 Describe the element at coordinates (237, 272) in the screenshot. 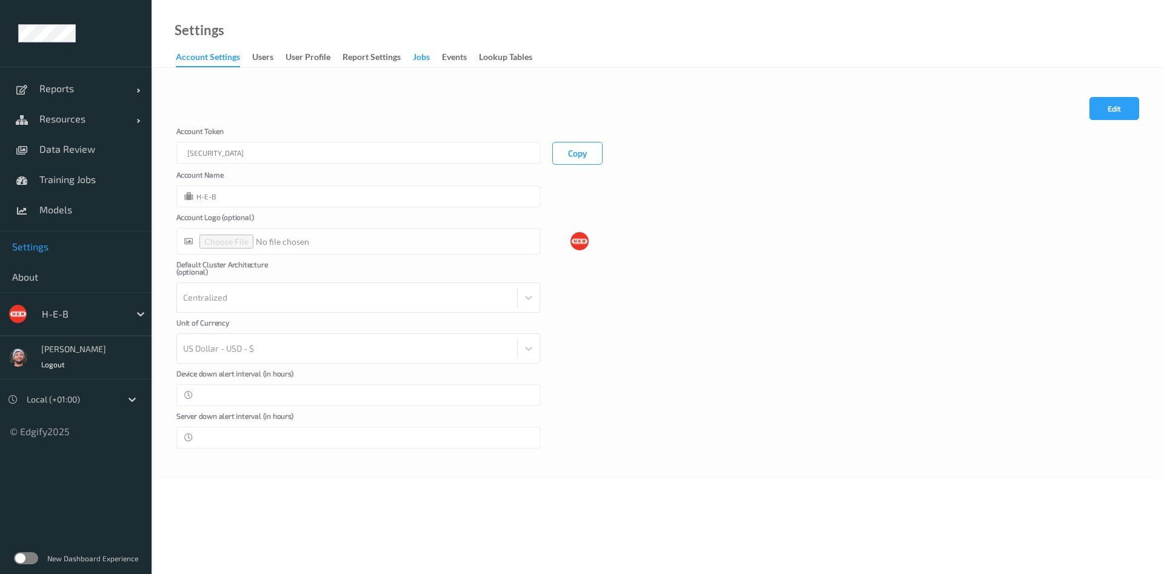

I see `label: Default Cluster Architecture (optional)` at that location.